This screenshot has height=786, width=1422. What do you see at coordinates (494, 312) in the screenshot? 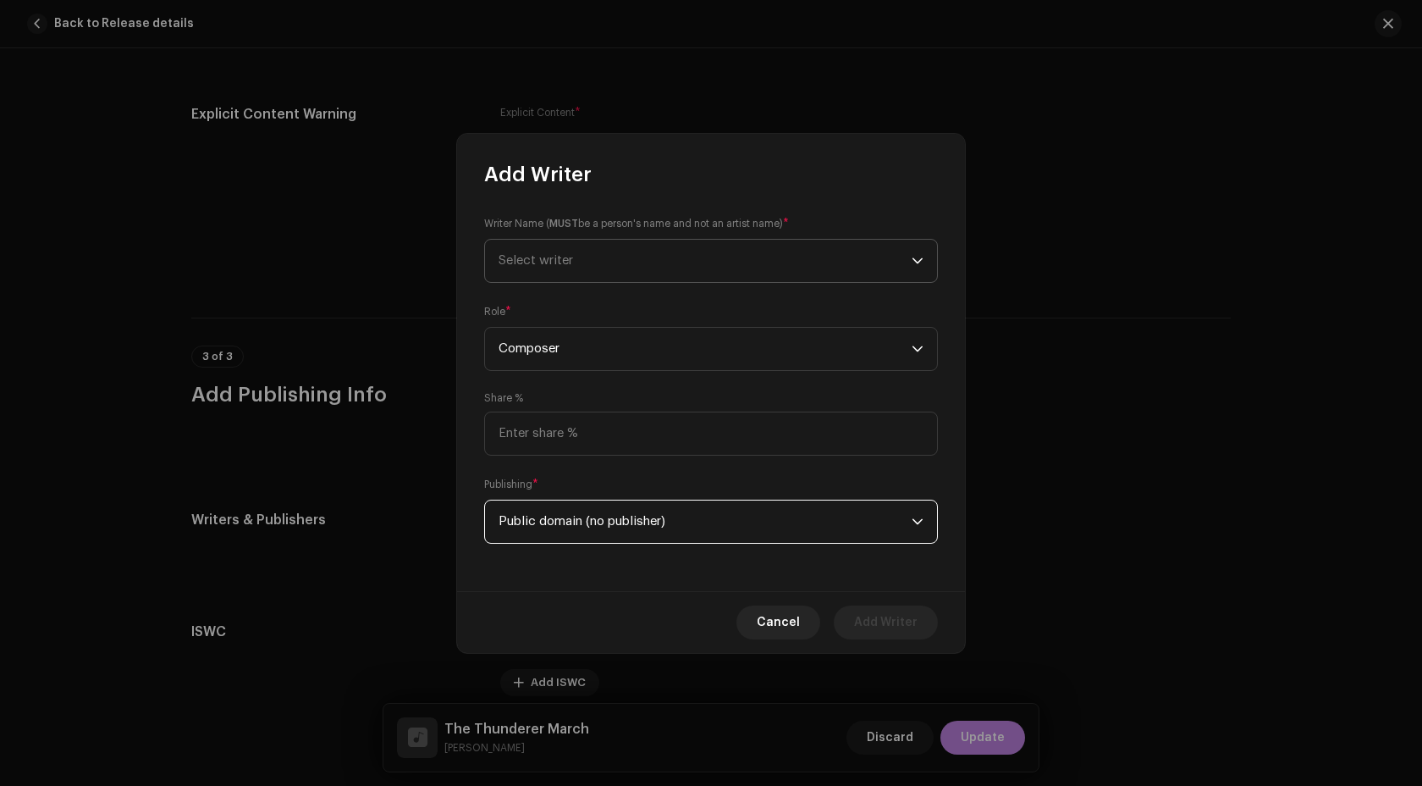
I see `small: Role` at bounding box center [494, 312].